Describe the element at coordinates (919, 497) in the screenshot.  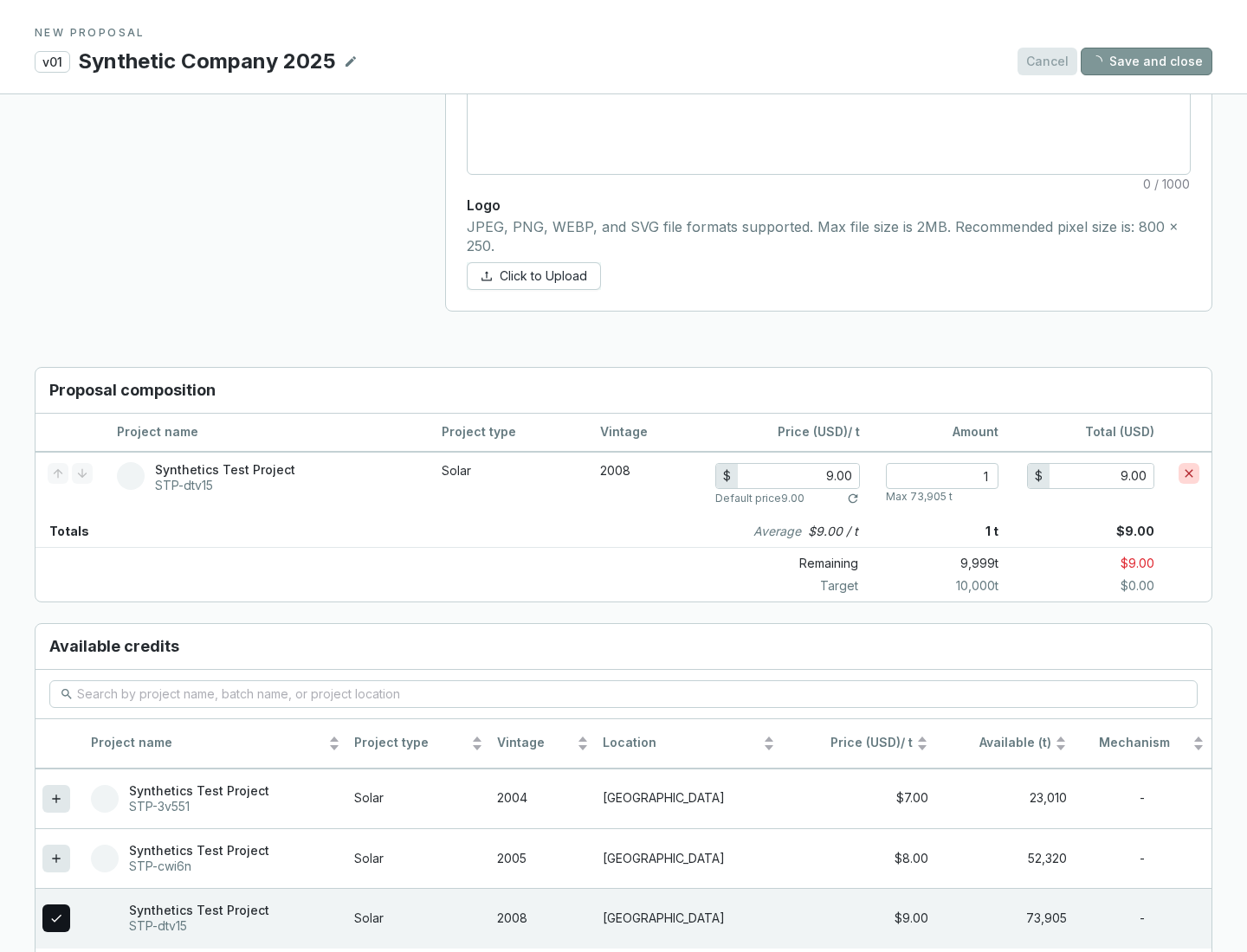
I see `p: Max 73,905 t` at that location.